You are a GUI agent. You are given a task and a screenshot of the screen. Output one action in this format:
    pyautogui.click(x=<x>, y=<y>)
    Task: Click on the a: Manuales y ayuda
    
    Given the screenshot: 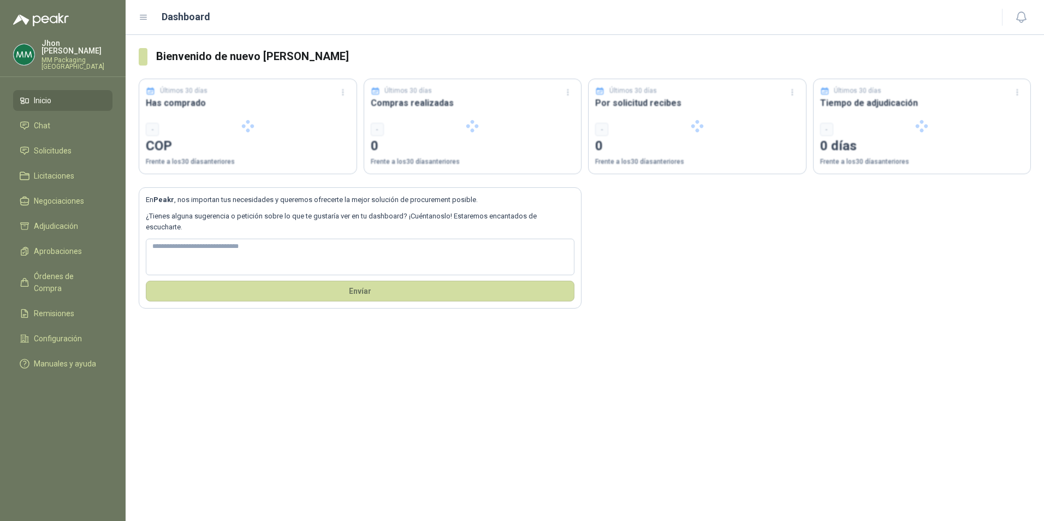 What is the action you would take?
    pyautogui.click(x=63, y=364)
    